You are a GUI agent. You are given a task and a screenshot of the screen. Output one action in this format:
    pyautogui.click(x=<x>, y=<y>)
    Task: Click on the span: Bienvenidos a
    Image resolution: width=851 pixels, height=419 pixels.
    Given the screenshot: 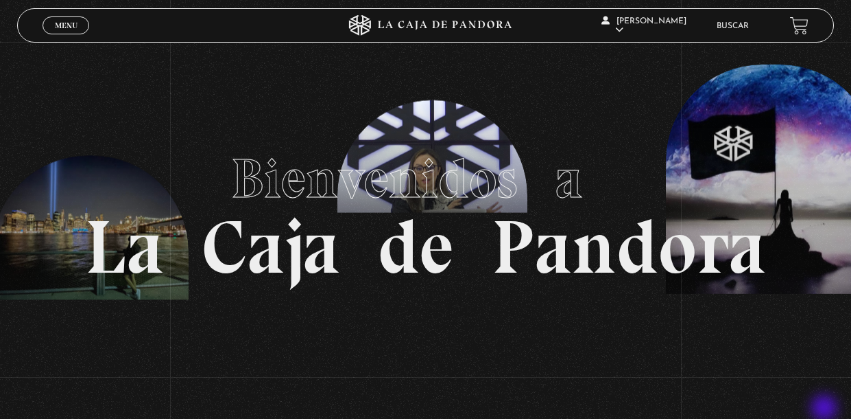 What is the action you would take?
    pyautogui.click(x=426, y=178)
    